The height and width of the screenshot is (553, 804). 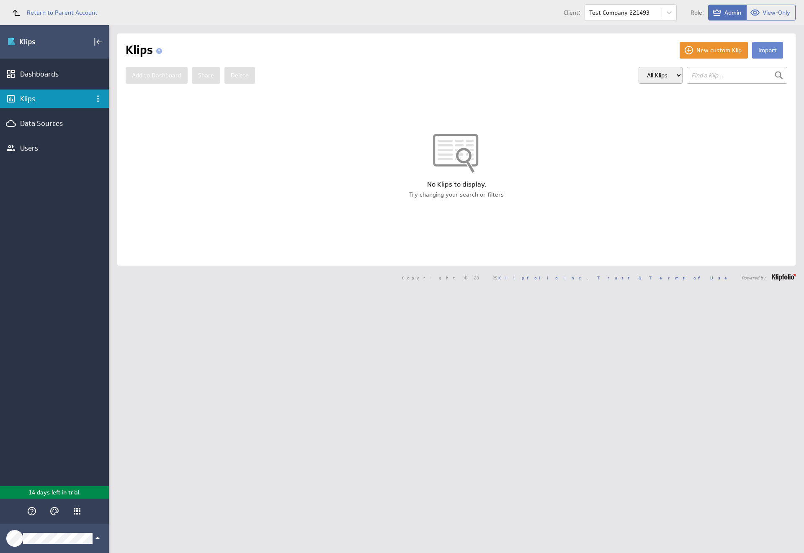 I want to click on h1: Klips, so click(x=145, y=50).